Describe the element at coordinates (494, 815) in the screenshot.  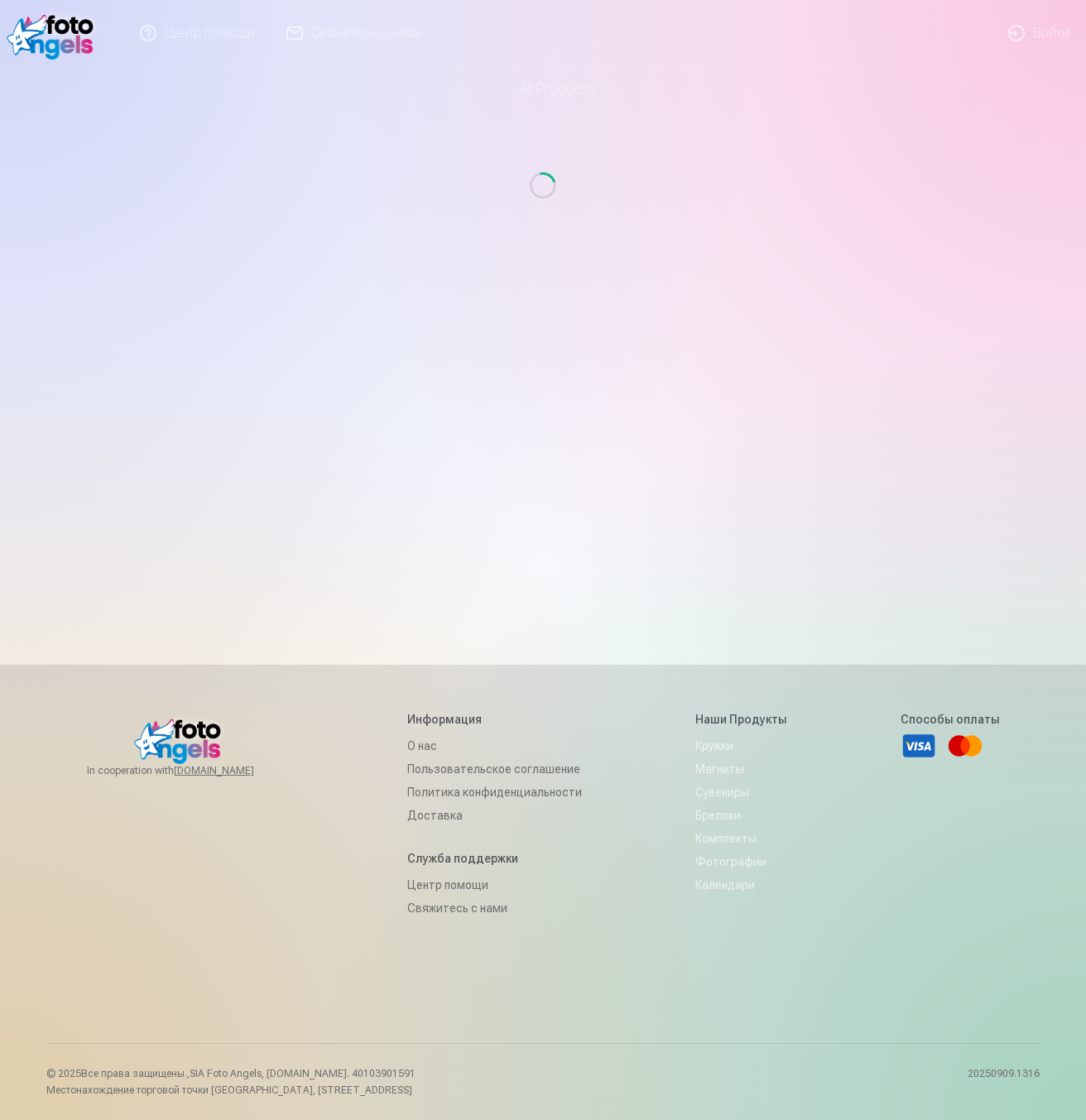
I see `a: Доставка` at that location.